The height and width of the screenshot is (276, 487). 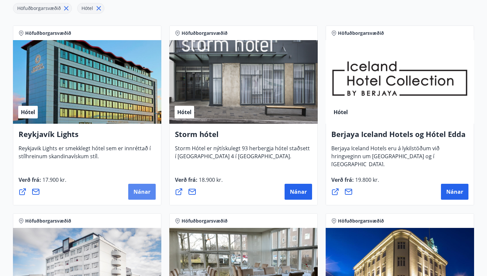 I want to click on span: Reykjavik Lights er smekklegt hótel sem er innréttað í stílhreinum skandinavískum stíl., so click(x=84, y=155).